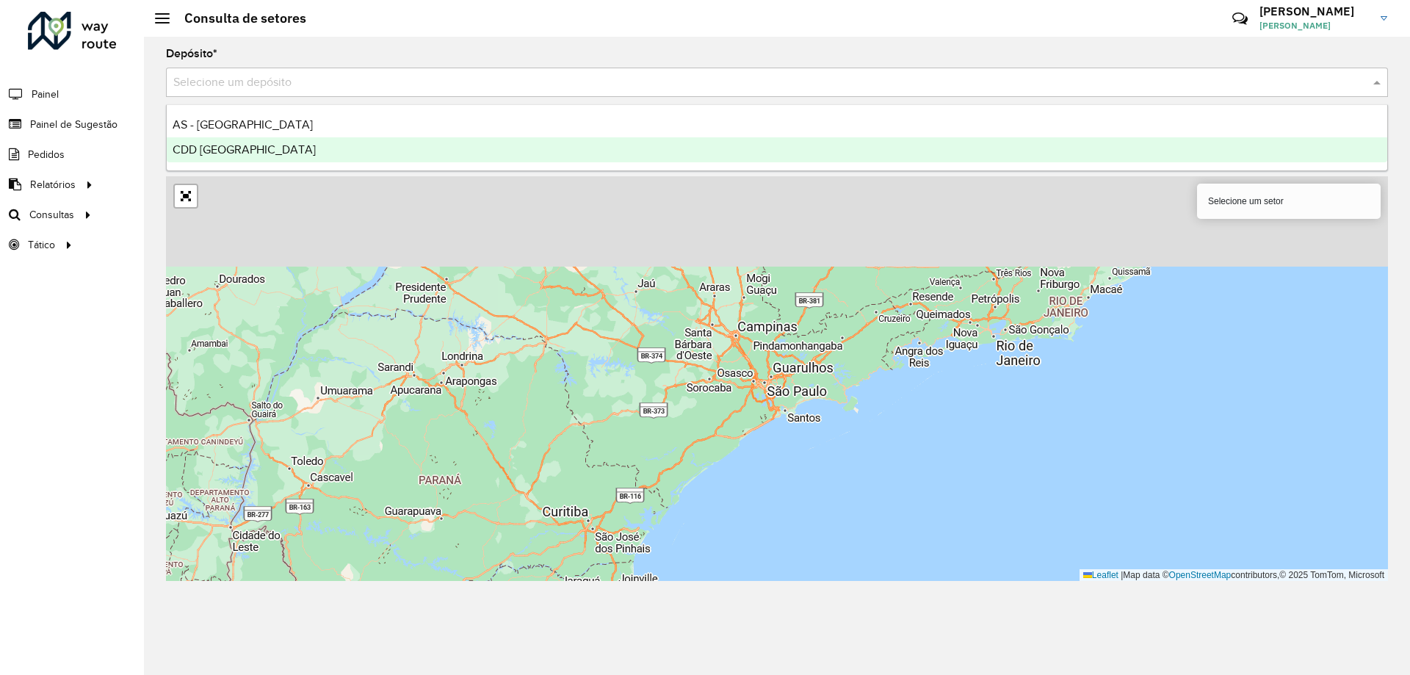  What do you see at coordinates (238, 18) in the screenshot?
I see `h2: Consulta de setores` at bounding box center [238, 18].